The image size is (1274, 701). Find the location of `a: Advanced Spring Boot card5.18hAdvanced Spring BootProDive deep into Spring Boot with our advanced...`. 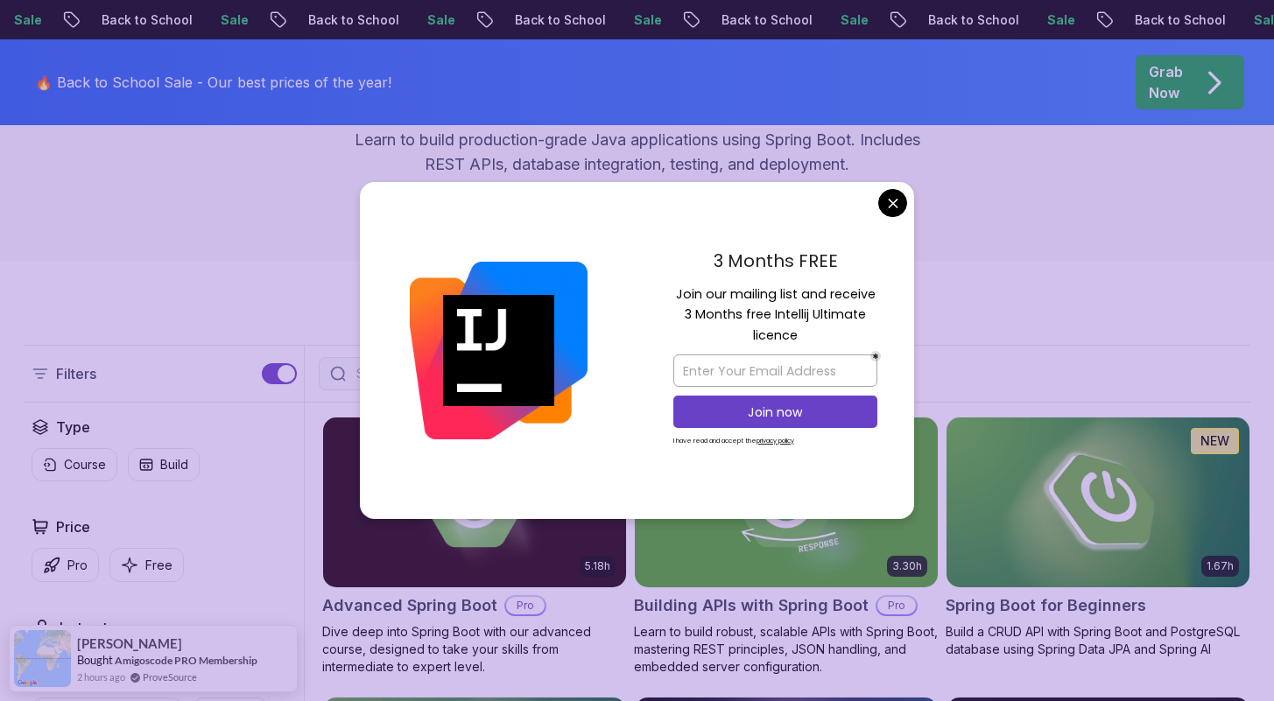

a: Advanced Spring Boot card5.18hAdvanced Spring BootProDive deep into Spring Boot with our advanced... is located at coordinates (475, 546).